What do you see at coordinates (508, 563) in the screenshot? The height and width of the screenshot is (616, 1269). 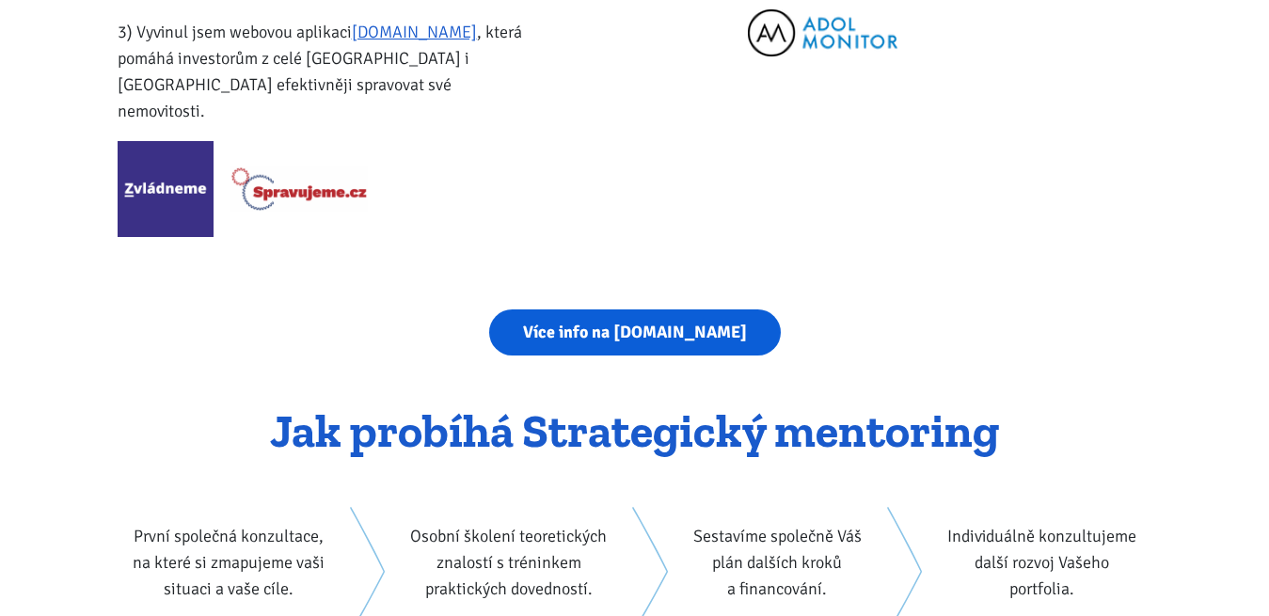 I see `p: Osobní školení teoretických znalostí s tréninkem praktických dovedností.` at bounding box center [508, 563].